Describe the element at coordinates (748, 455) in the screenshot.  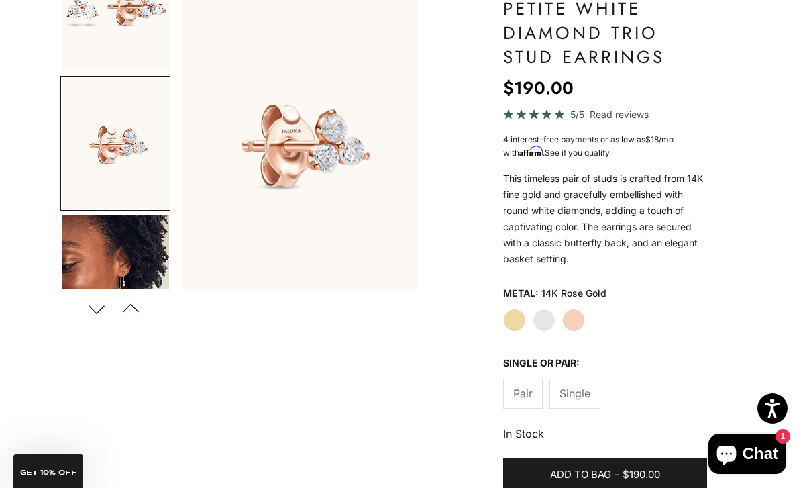
I see `inbox-online-store-chat: Shopify online store chat` at that location.